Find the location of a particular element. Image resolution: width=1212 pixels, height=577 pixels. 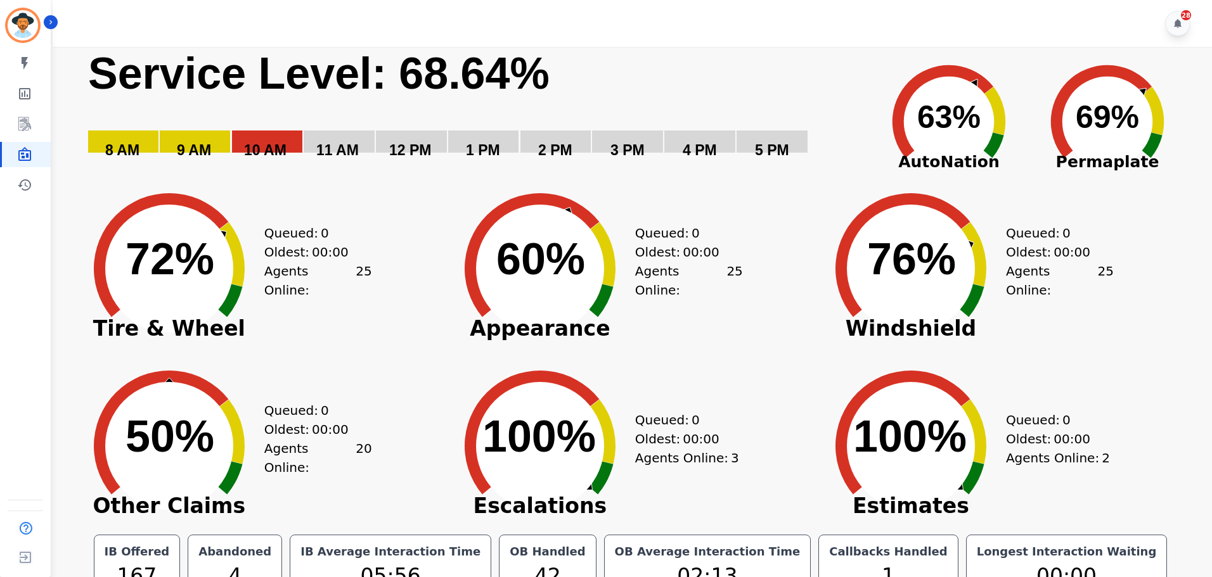

div: OB Average Interaction Time is located at coordinates (707, 552).